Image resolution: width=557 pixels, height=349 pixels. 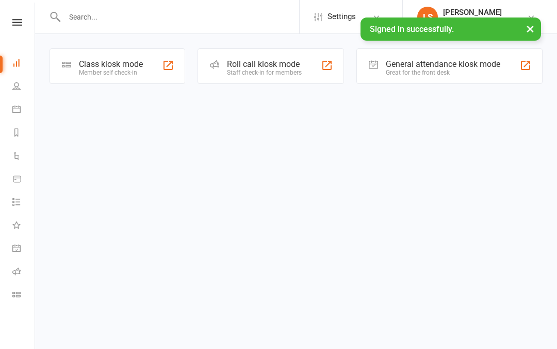 I want to click on div: General attendance kiosk mode, so click(x=443, y=64).